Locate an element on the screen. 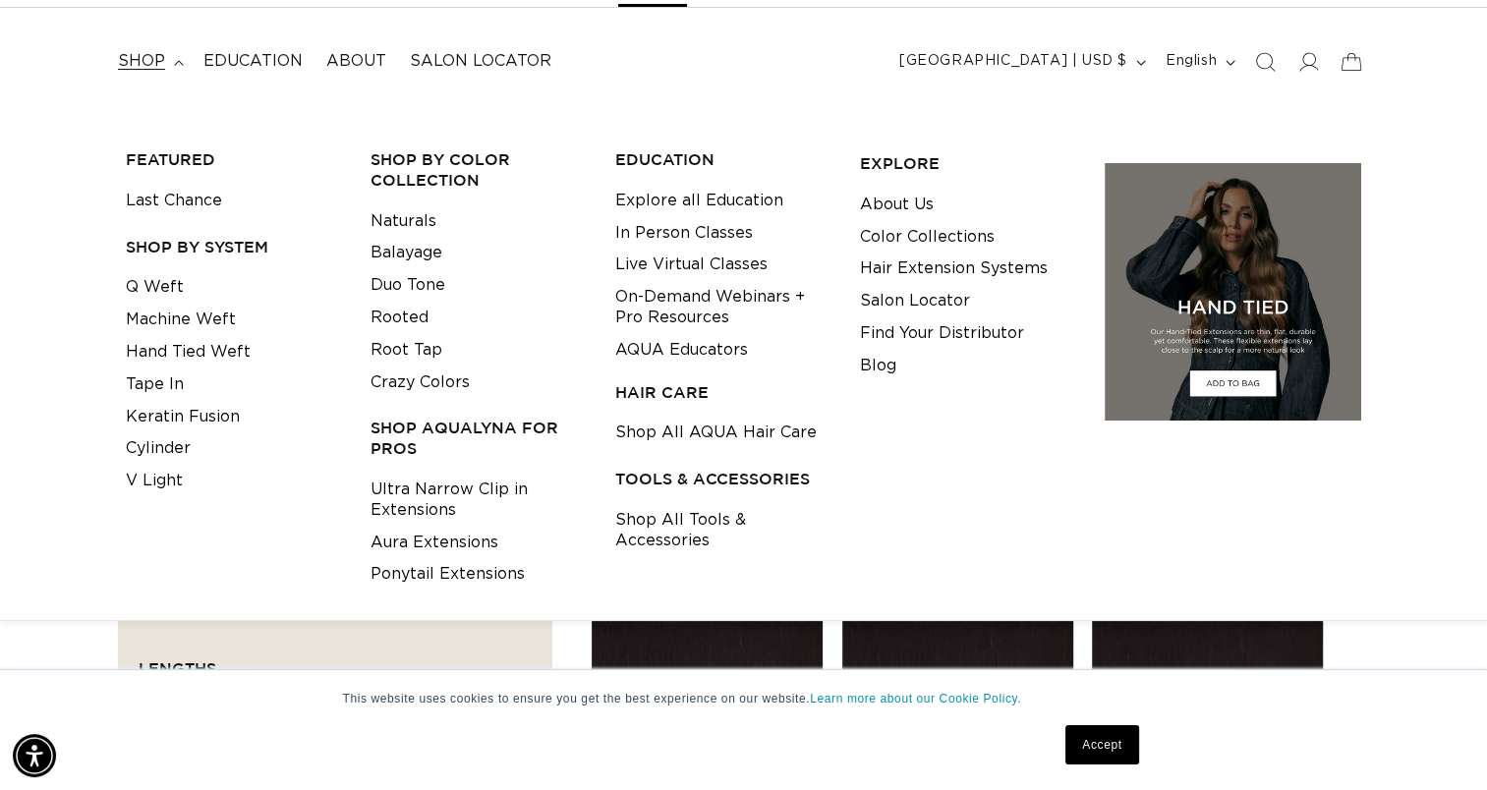  a: Aura Extensions is located at coordinates (434, 543).